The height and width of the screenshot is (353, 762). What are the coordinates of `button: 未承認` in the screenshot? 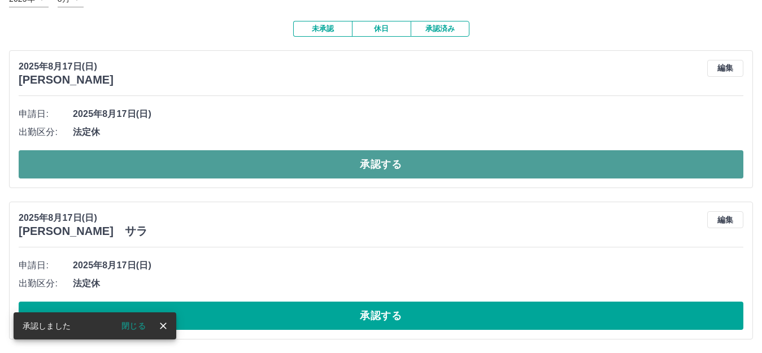 It's located at (323, 29).